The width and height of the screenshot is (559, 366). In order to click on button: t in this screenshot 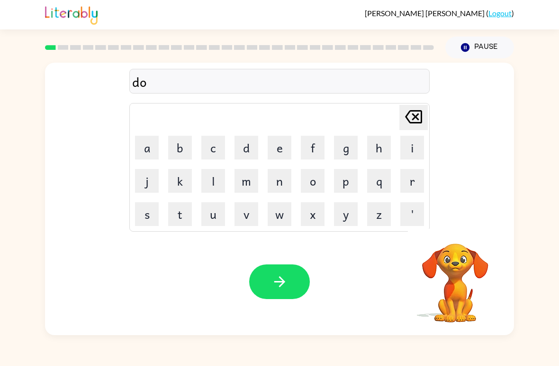, I will do `click(180, 214)`.